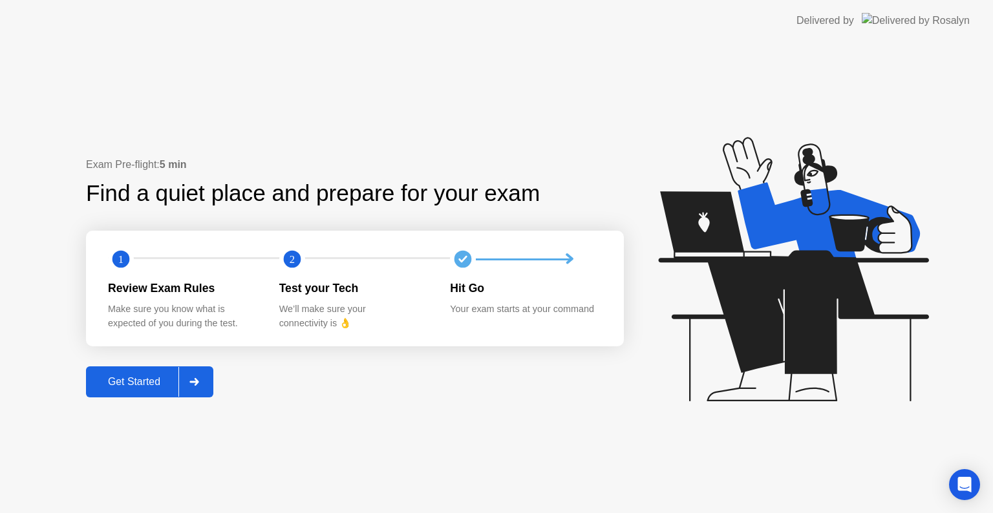 The width and height of the screenshot is (993, 513). Describe the element at coordinates (183, 288) in the screenshot. I see `div: Review Exam Rules` at that location.